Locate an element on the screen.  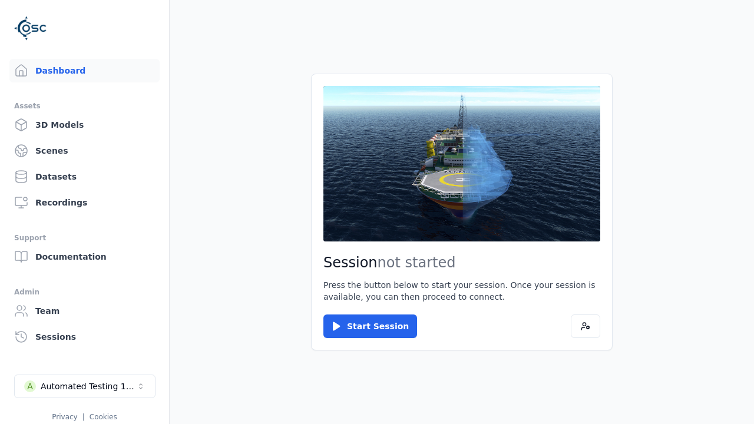
a: Sessions is located at coordinates (84, 337).